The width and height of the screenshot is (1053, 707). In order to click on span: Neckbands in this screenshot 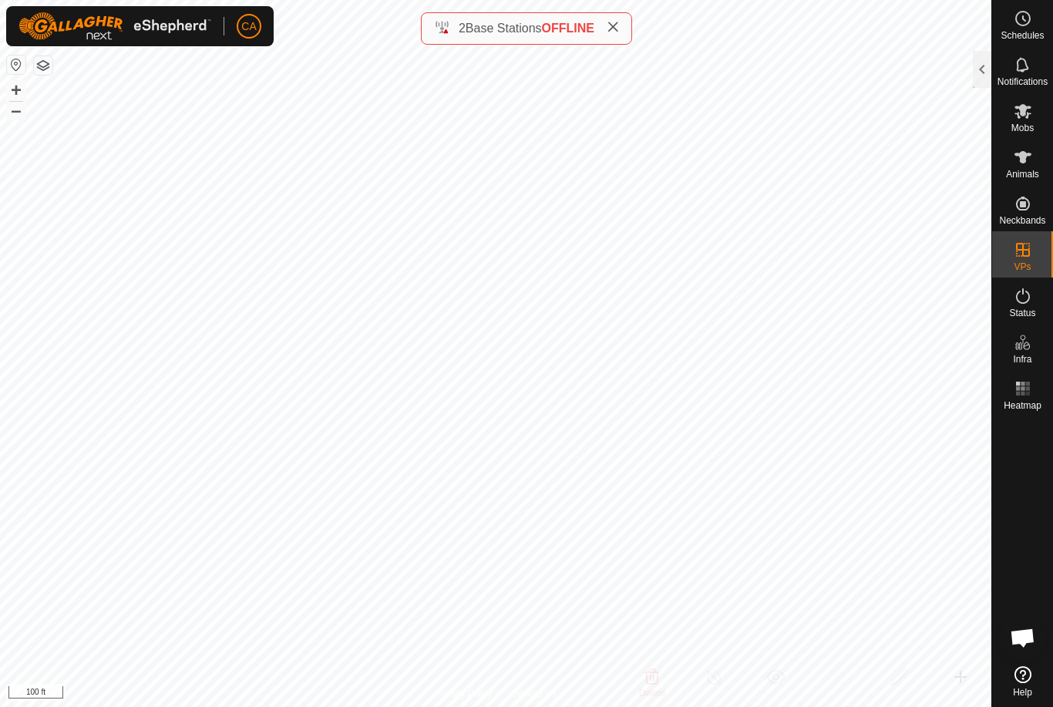, I will do `click(1022, 220)`.